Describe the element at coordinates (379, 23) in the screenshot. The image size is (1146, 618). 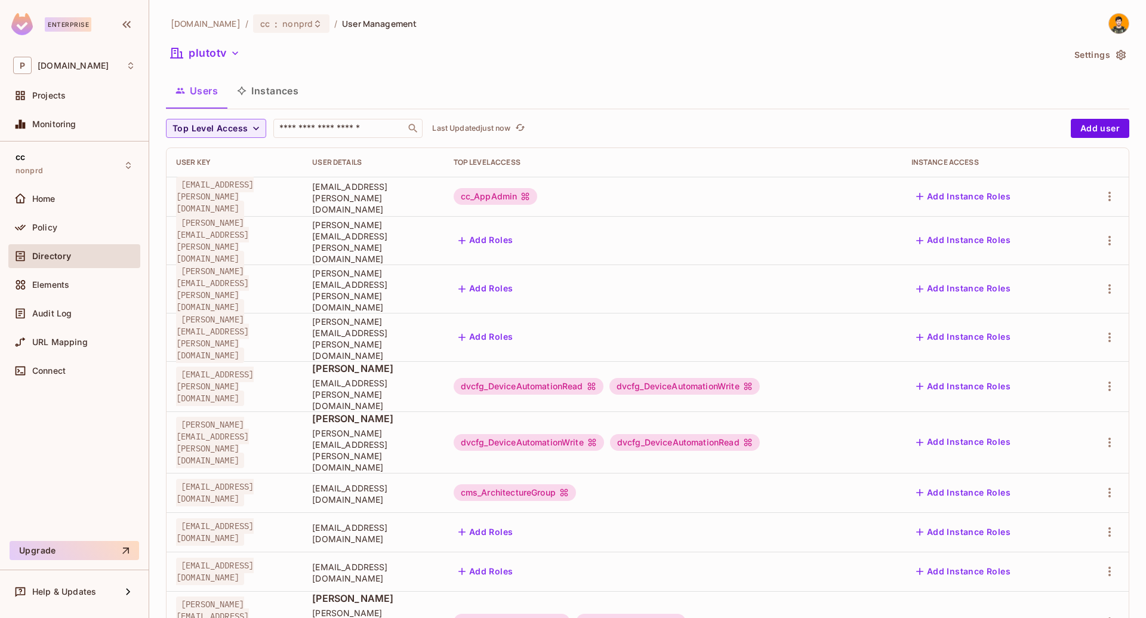
I see `span: User Management` at that location.